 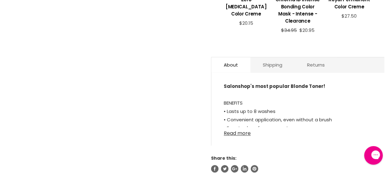 What do you see at coordinates (224, 158) in the screenshot?
I see `span: Share this:` at bounding box center [224, 158].